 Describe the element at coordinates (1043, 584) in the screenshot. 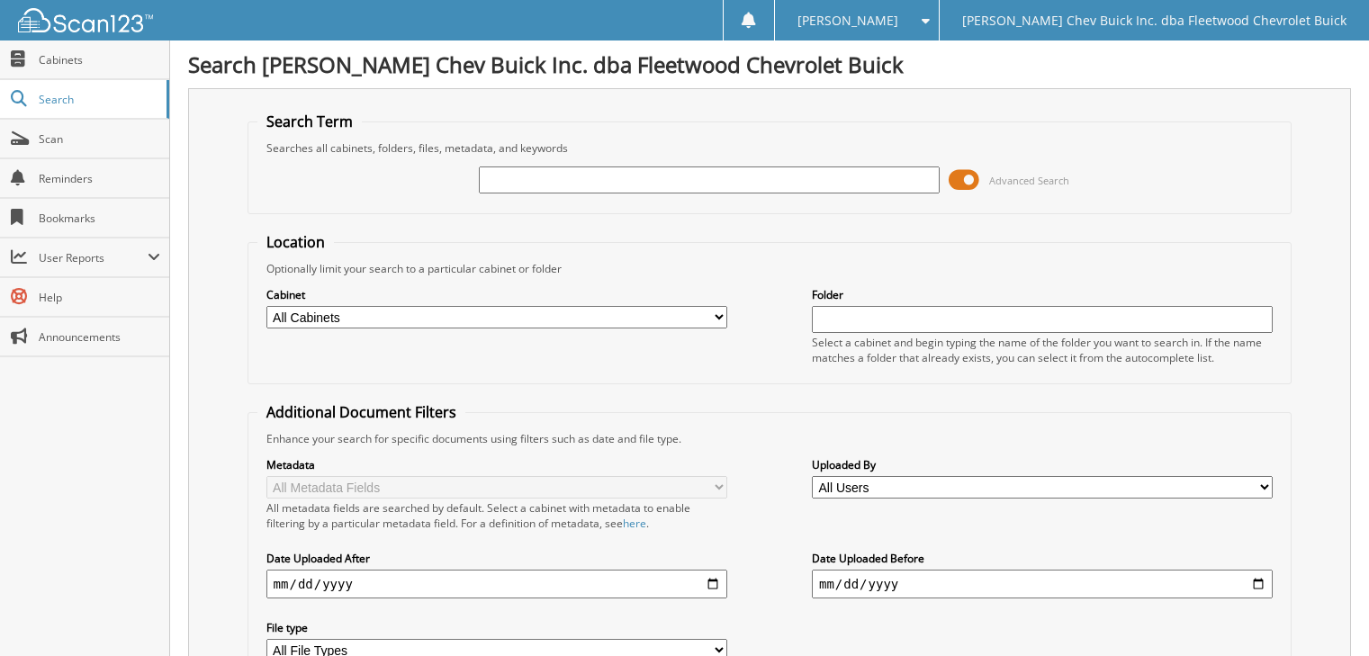

I see `input: end` at that location.